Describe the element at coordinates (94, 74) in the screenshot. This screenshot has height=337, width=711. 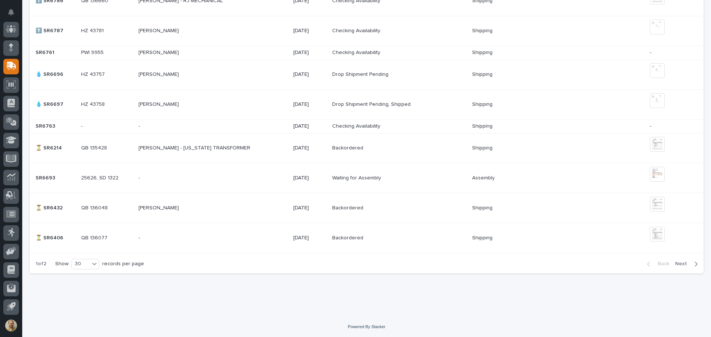
I see `p: HZ 43757` at that location.